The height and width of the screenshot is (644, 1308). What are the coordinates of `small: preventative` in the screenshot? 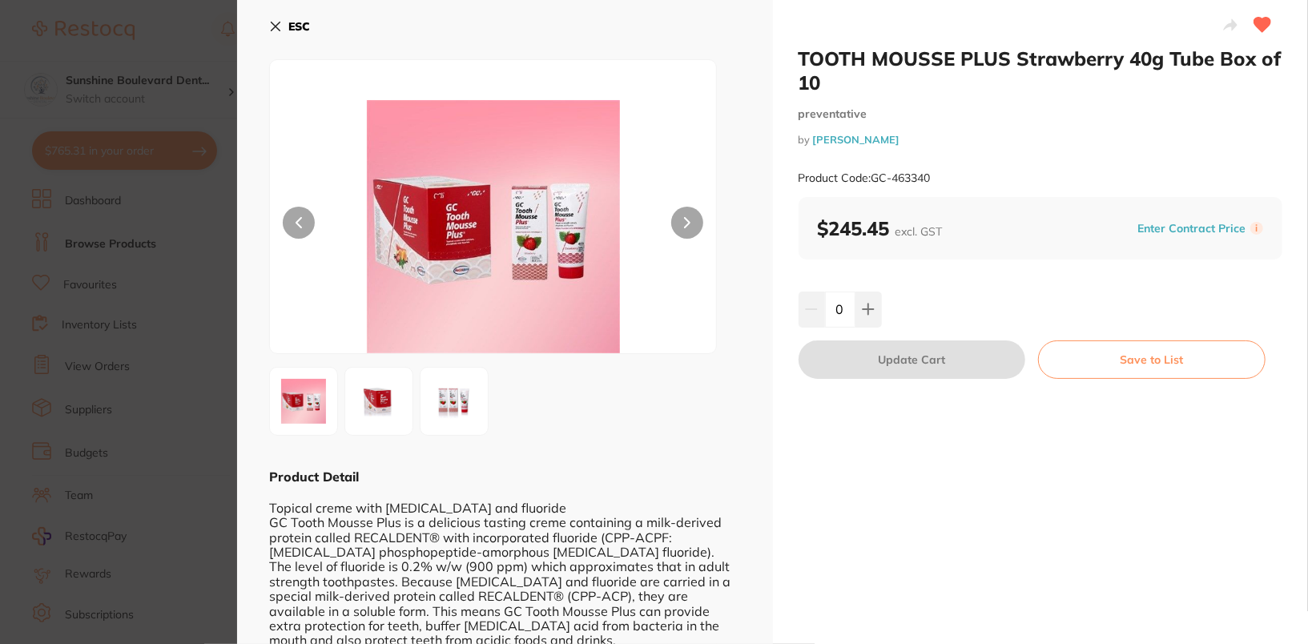 It's located at (1041, 114).